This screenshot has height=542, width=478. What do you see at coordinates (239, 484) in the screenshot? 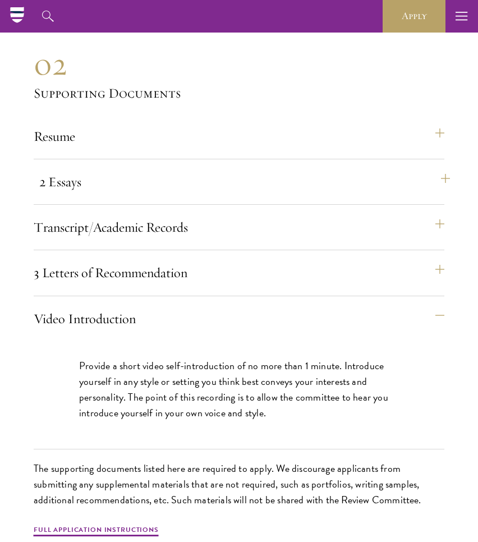
I see `p: The supporting documents listed here are required to apply. We discourage applicants from submitt...` at bounding box center [239, 484].